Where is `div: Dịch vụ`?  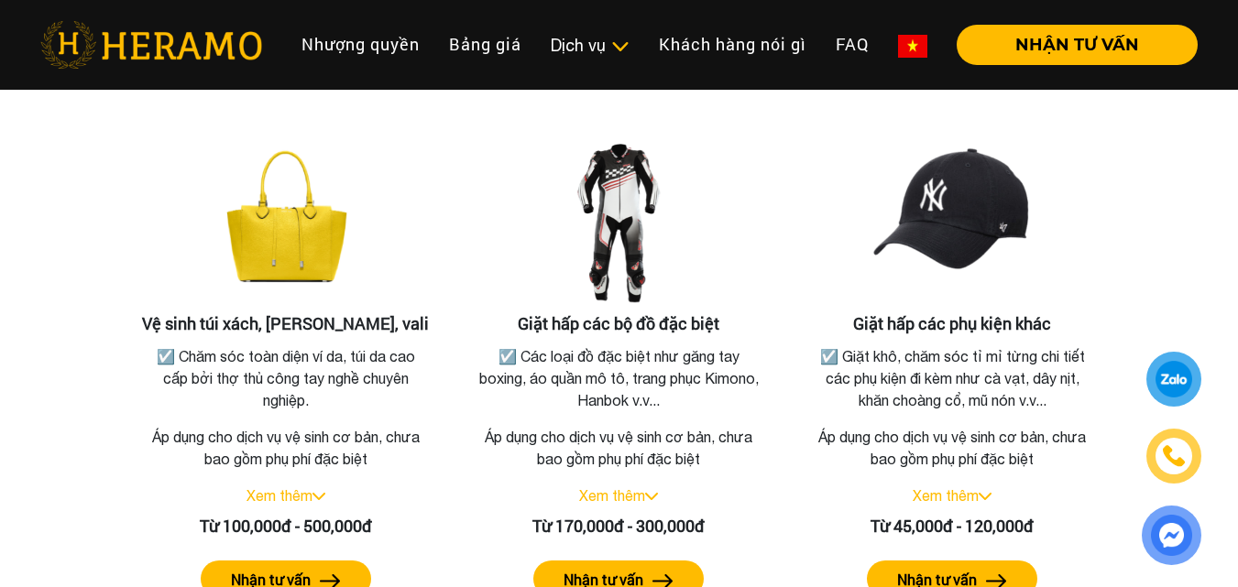
div: Dịch vụ is located at coordinates (590, 45).